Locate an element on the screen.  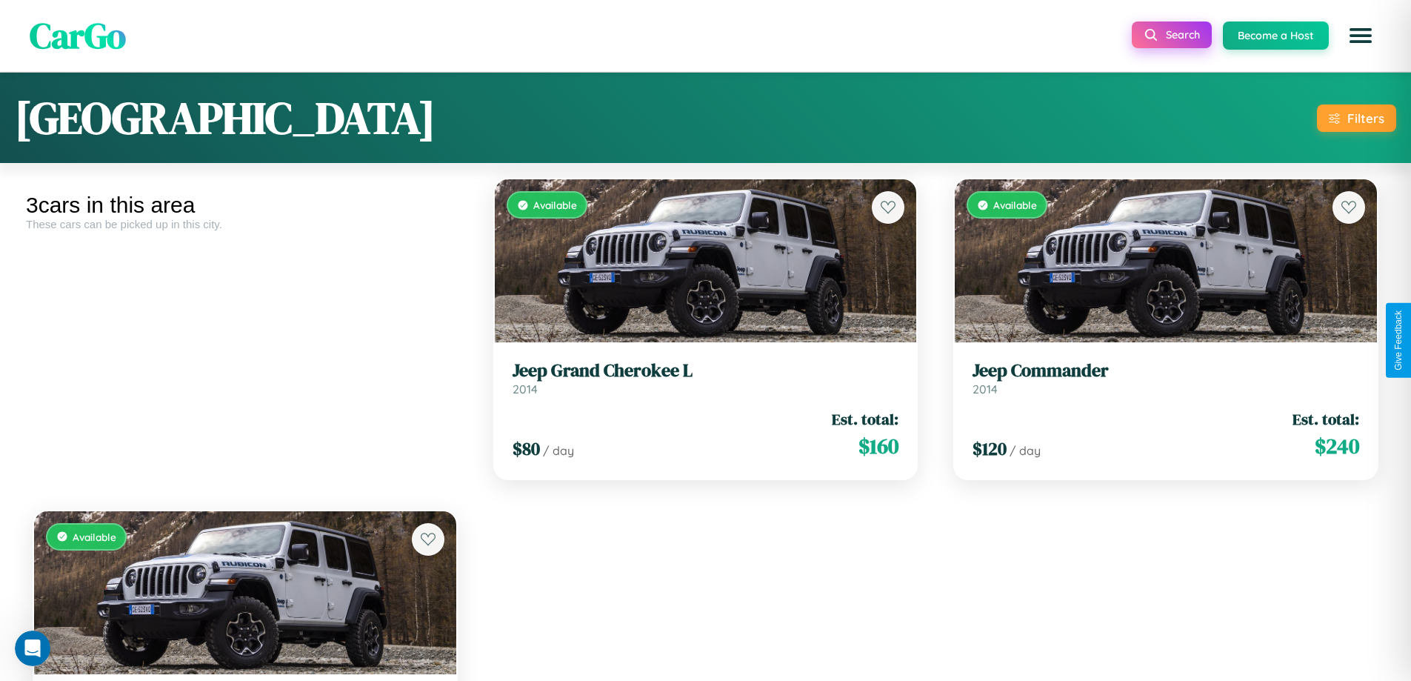
span: Search is located at coordinates (1183, 35).